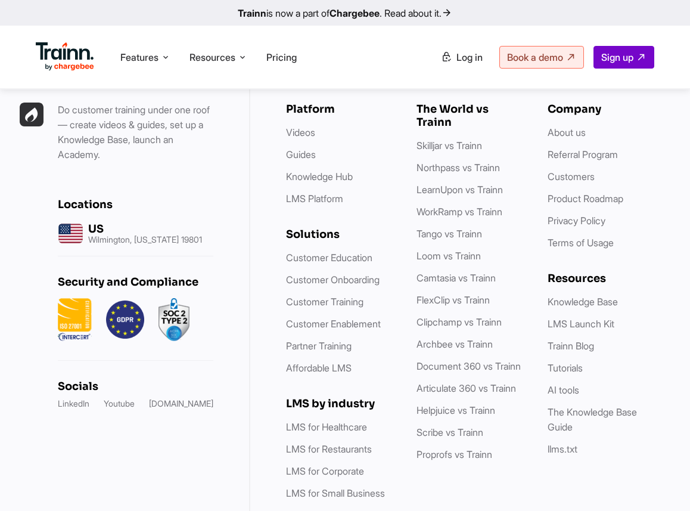 This screenshot has width=690, height=511. I want to click on a: LMS for Restaurants, so click(329, 449).